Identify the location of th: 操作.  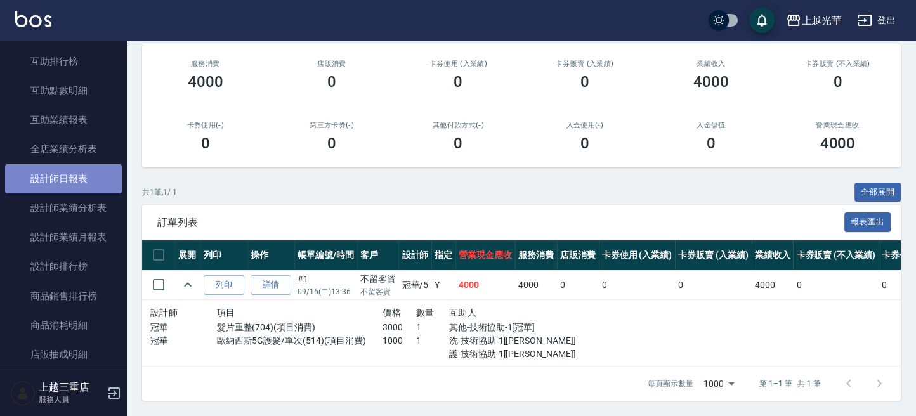
(271, 255).